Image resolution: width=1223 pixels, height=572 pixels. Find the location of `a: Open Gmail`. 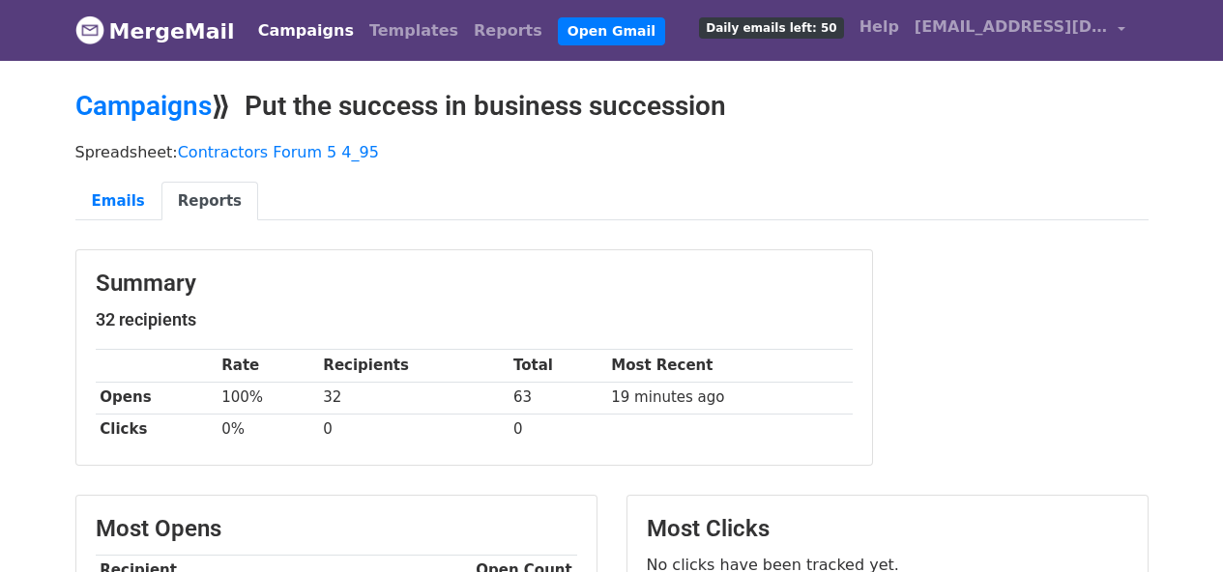

a: Open Gmail is located at coordinates (611, 31).